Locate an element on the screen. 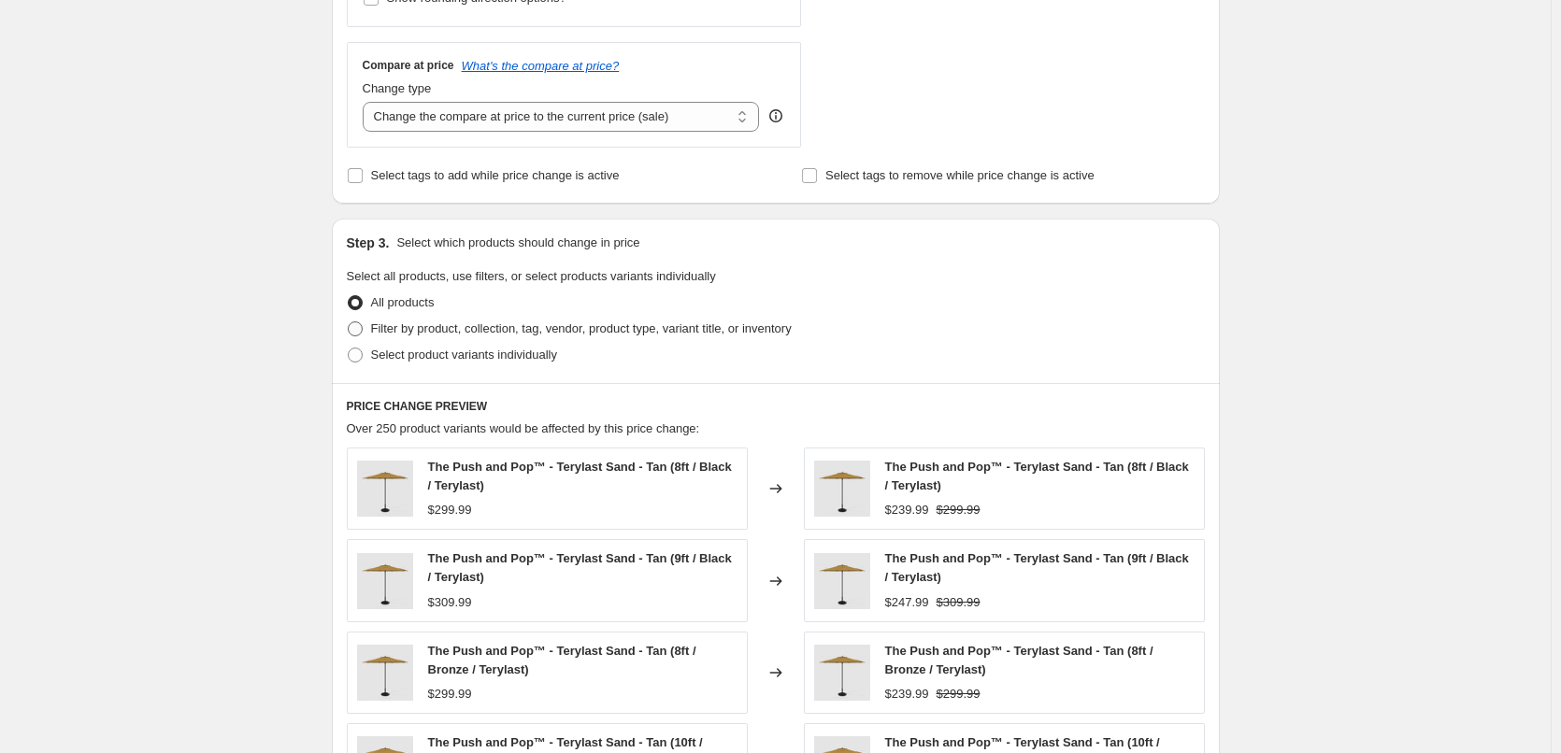 The height and width of the screenshot is (753, 1561). strike: $309.99 is located at coordinates (958, 603).